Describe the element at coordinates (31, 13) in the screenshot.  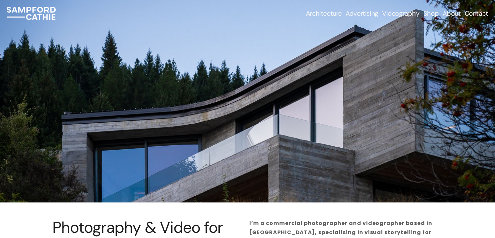
I see `img: Sampford Cathie Photo + Video` at that location.